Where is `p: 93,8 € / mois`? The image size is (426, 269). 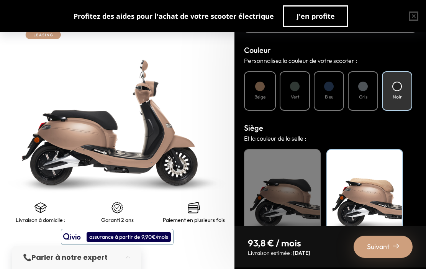
p: 93,8 € / mois is located at coordinates (279, 243).